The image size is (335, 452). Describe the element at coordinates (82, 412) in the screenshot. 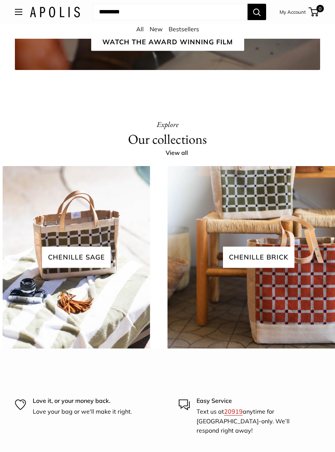

I see `p: Love your bag or we'll make it right.` at that location.